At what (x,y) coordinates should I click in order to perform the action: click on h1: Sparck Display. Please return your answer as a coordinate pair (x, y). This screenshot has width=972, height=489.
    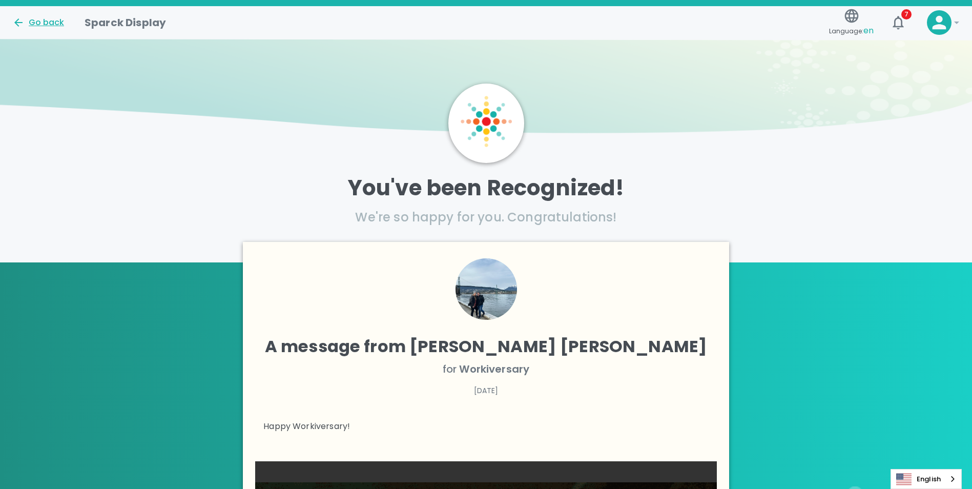
    Looking at the image, I should click on (125, 23).